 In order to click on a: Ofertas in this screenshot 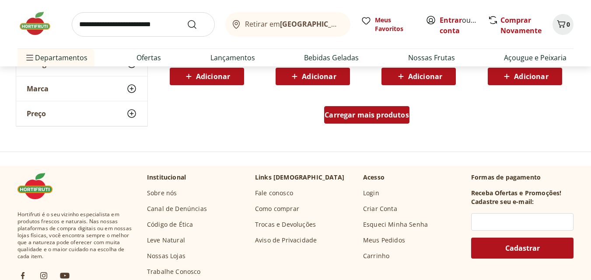, I will do `click(149, 58)`.